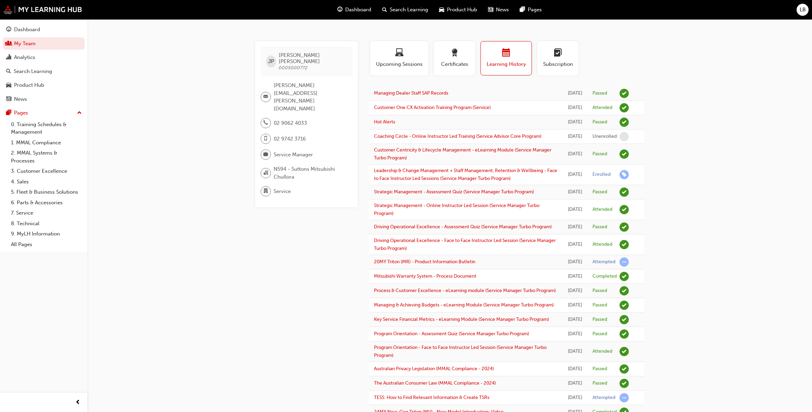 This screenshot has height=412, width=812. Describe the element at coordinates (462, 10) in the screenshot. I see `span: Product Hub` at that location.